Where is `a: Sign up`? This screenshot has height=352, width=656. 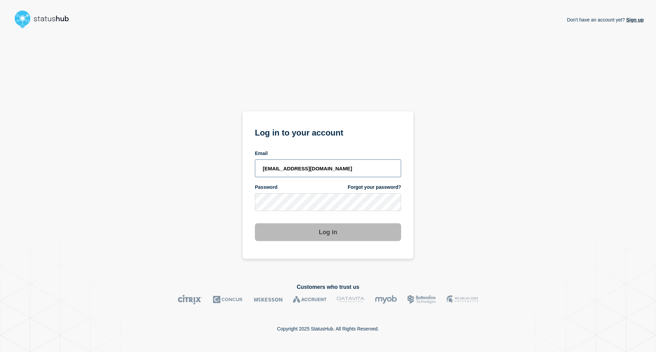
a: Sign up is located at coordinates (634, 20).